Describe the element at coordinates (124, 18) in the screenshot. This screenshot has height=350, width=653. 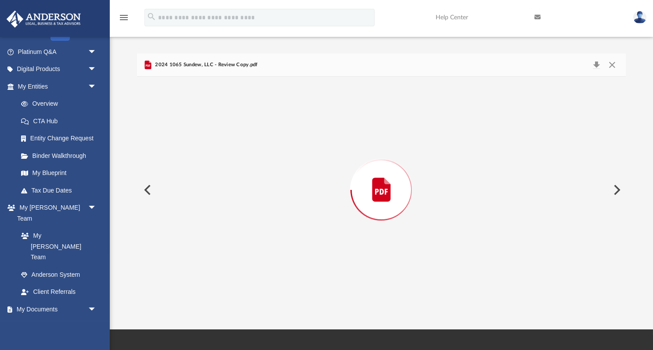
I see `i: menu` at that location.